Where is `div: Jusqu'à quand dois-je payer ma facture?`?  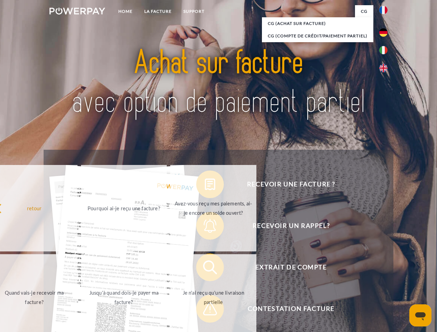 div: Jusqu'à quand dois-je payer ma facture? is located at coordinates (124, 297).